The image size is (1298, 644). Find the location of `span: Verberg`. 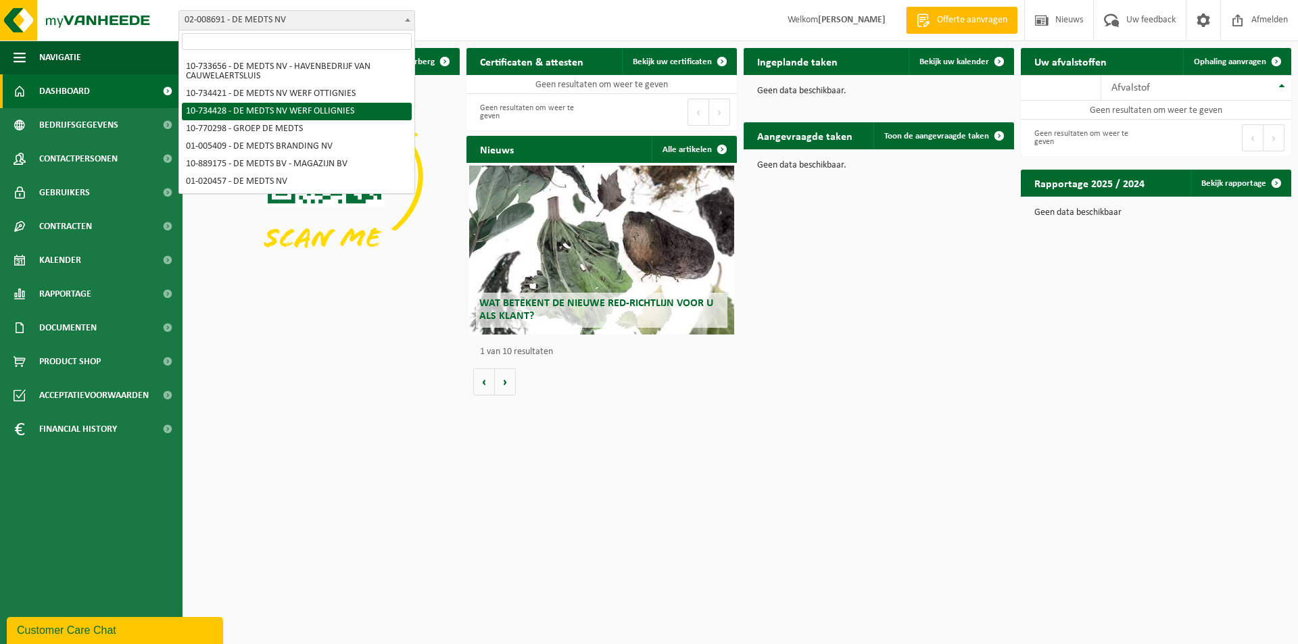

span: Verberg is located at coordinates (420, 62).